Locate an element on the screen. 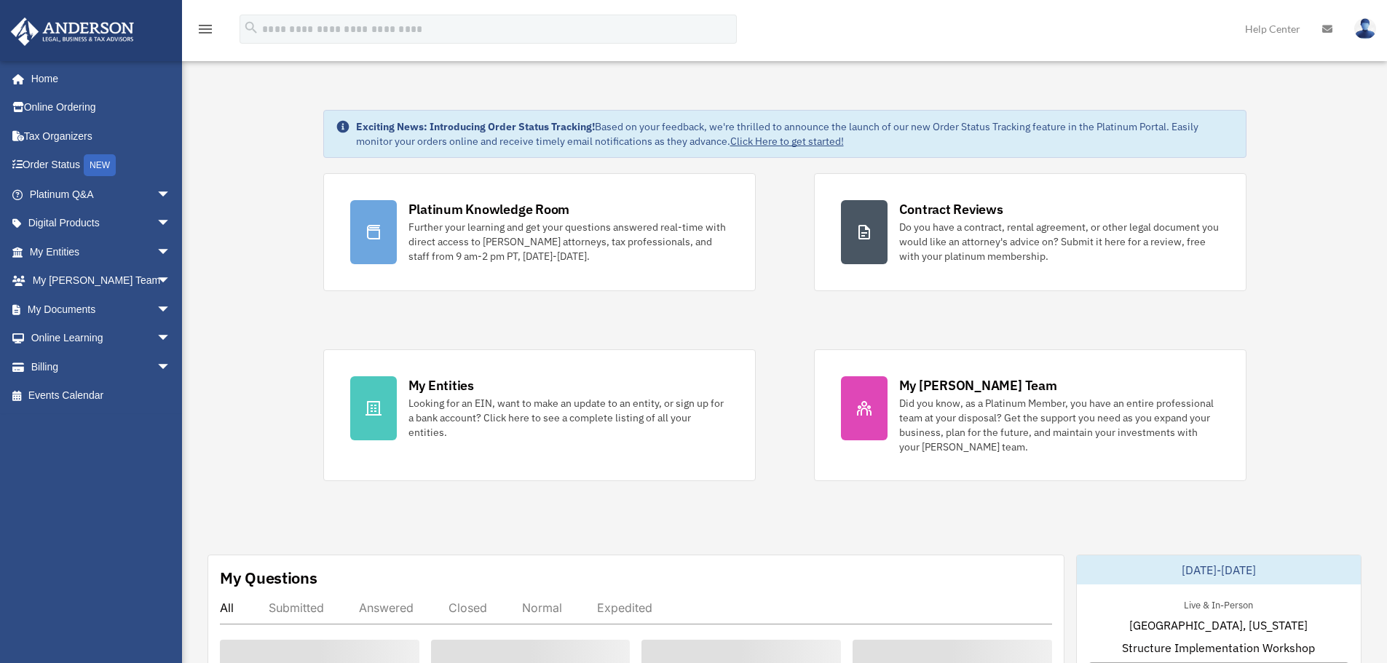 This screenshot has height=663, width=1387. div: NEW is located at coordinates (100, 165).